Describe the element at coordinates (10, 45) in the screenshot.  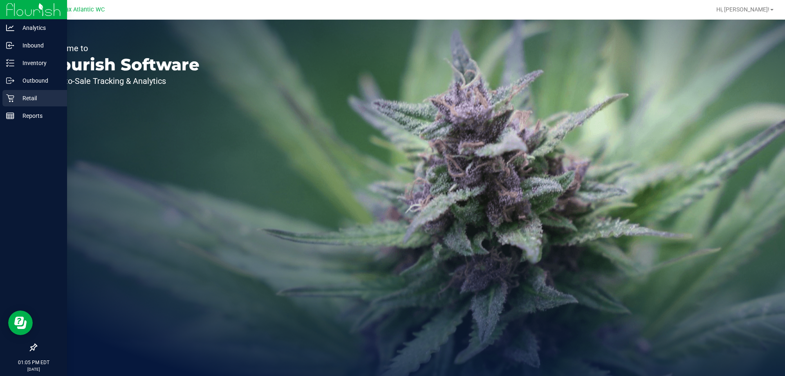
I see `inline-svg: Inbound` at that location.